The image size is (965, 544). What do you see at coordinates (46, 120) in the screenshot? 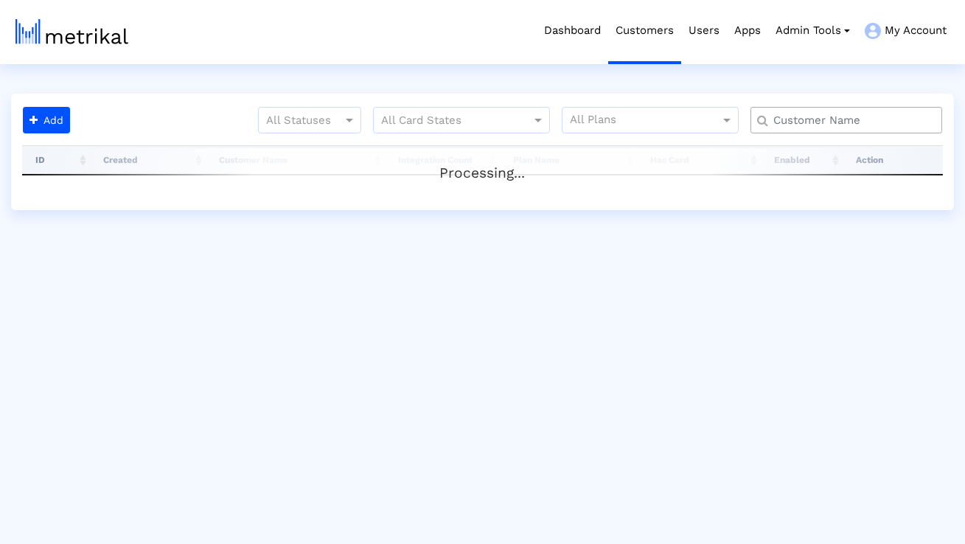
I see `button: Add` at bounding box center [46, 120].